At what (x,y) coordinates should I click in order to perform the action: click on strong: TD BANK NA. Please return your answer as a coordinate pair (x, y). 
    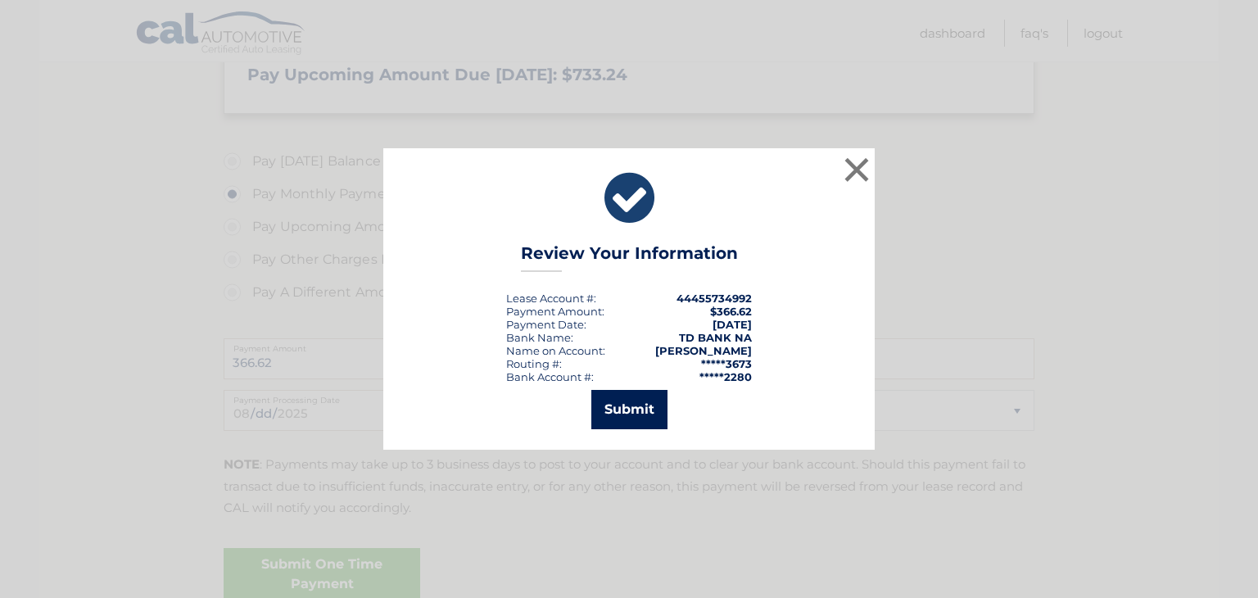
    Looking at the image, I should click on (715, 337).